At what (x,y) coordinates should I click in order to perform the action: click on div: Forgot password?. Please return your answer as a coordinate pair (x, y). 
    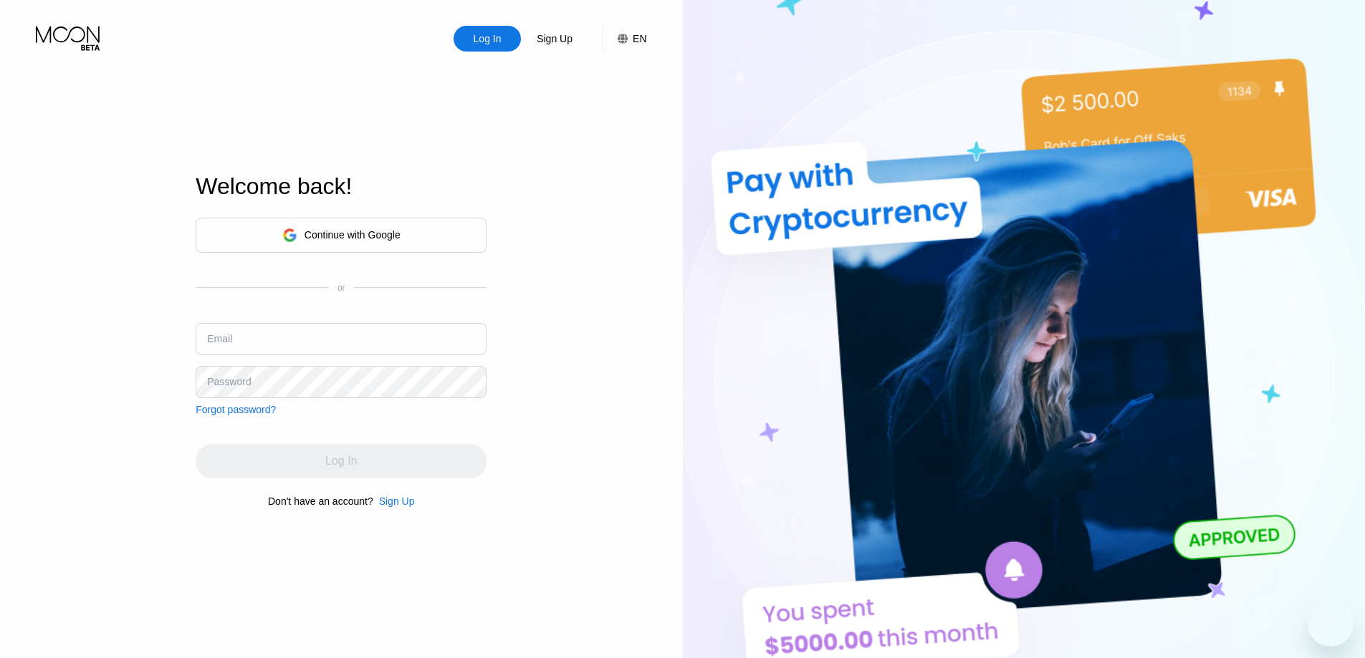
    Looking at the image, I should click on (236, 410).